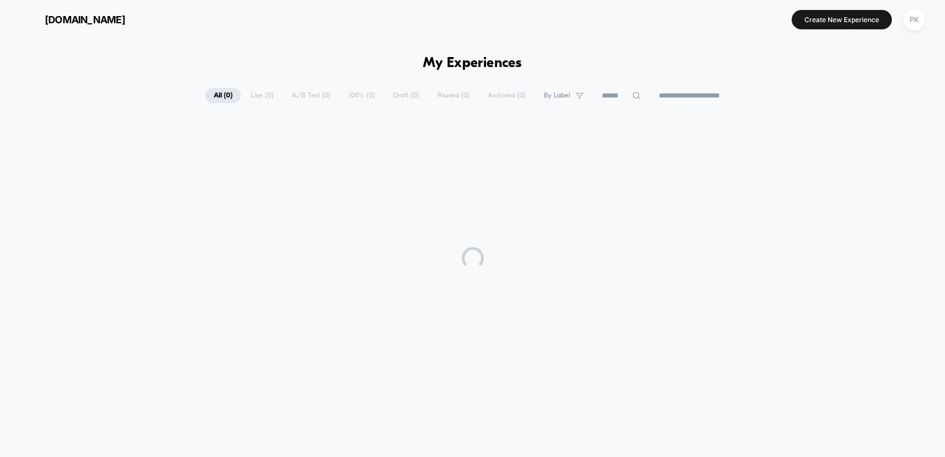 The image size is (945, 457). What do you see at coordinates (914, 19) in the screenshot?
I see `button: PK` at bounding box center [914, 19].